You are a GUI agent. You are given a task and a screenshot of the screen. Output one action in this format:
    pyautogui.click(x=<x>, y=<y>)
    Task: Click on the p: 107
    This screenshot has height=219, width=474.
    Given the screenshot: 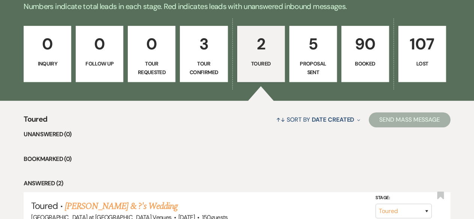 What is the action you would take?
    pyautogui.click(x=422, y=44)
    